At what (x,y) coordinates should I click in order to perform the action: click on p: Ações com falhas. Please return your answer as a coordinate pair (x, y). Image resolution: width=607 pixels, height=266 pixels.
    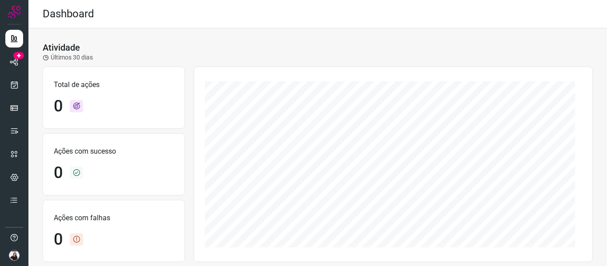
    Looking at the image, I should click on (114, 218).